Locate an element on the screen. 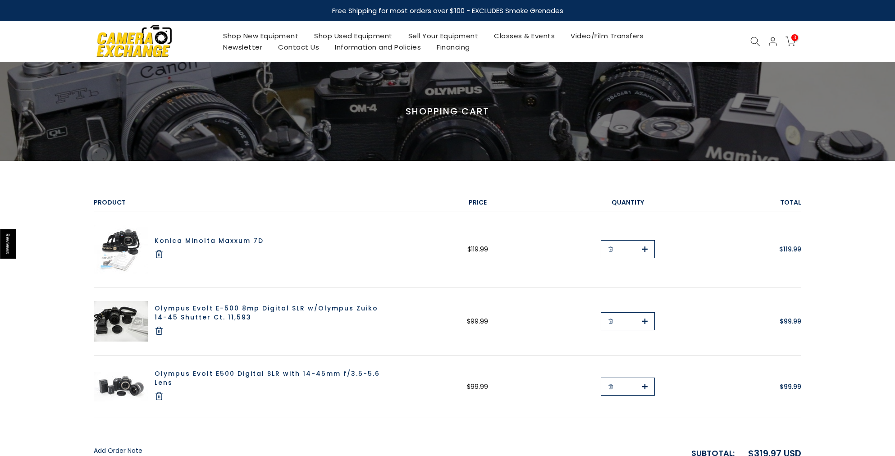 The height and width of the screenshot is (456, 895). a: 3 is located at coordinates (790, 41).